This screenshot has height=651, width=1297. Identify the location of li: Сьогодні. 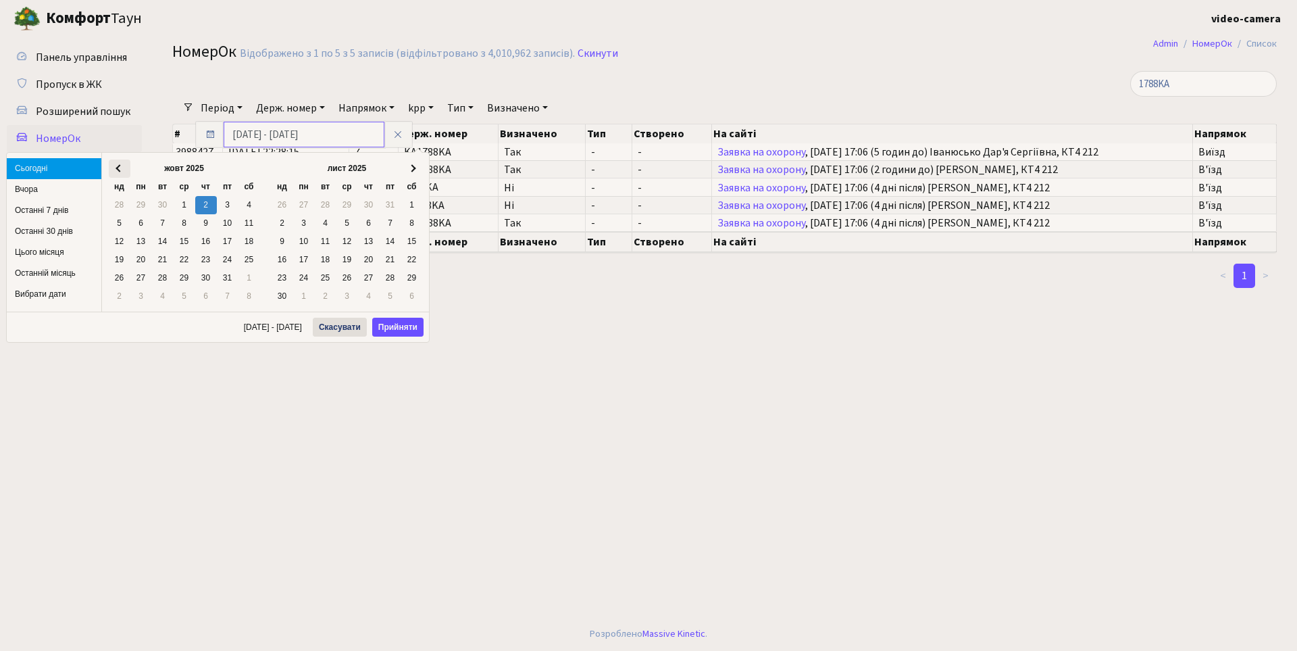
(54, 168).